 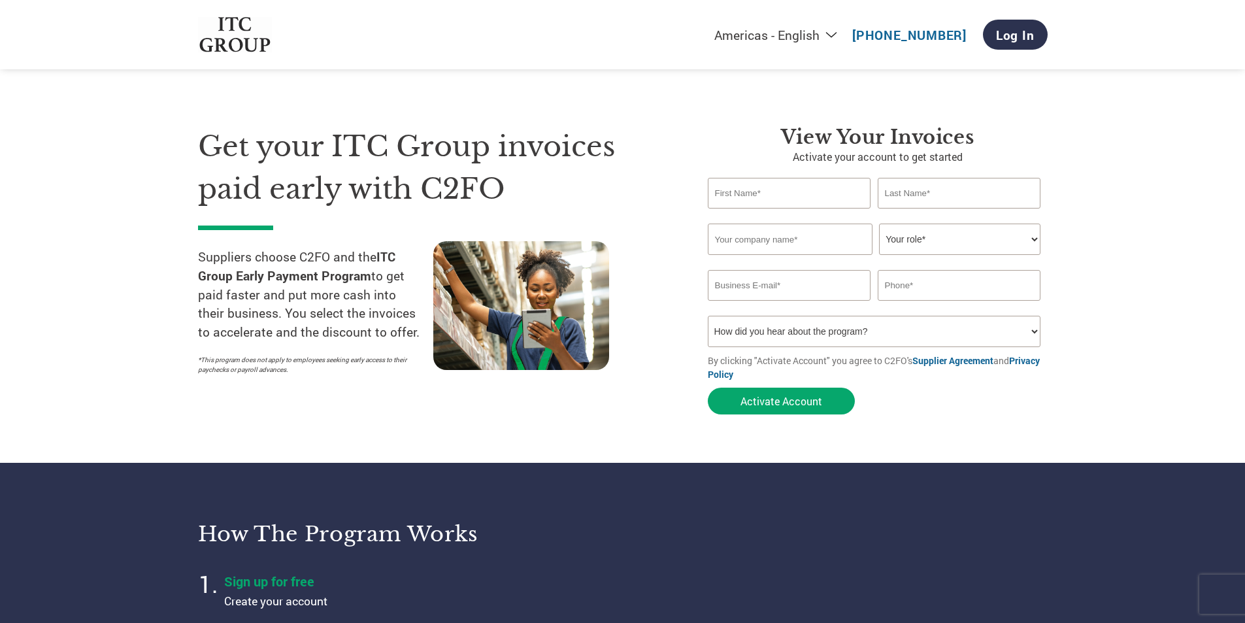 What do you see at coordinates (781, 401) in the screenshot?
I see `button: Activate Account` at bounding box center [781, 401].